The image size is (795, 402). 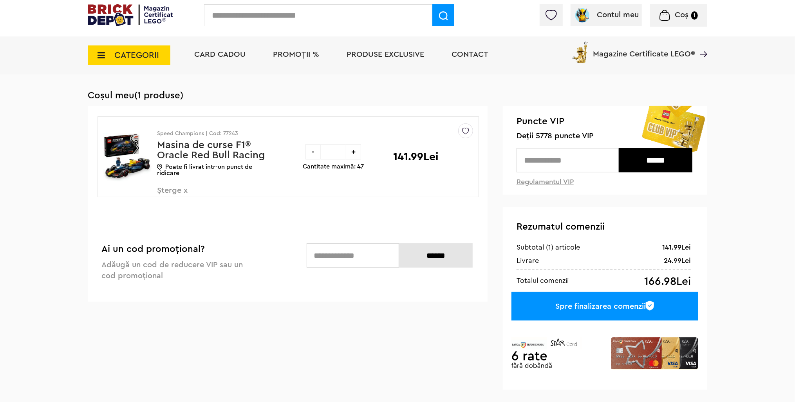 What do you see at coordinates (386, 54) in the screenshot?
I see `a: Produse exclusive` at bounding box center [386, 54].